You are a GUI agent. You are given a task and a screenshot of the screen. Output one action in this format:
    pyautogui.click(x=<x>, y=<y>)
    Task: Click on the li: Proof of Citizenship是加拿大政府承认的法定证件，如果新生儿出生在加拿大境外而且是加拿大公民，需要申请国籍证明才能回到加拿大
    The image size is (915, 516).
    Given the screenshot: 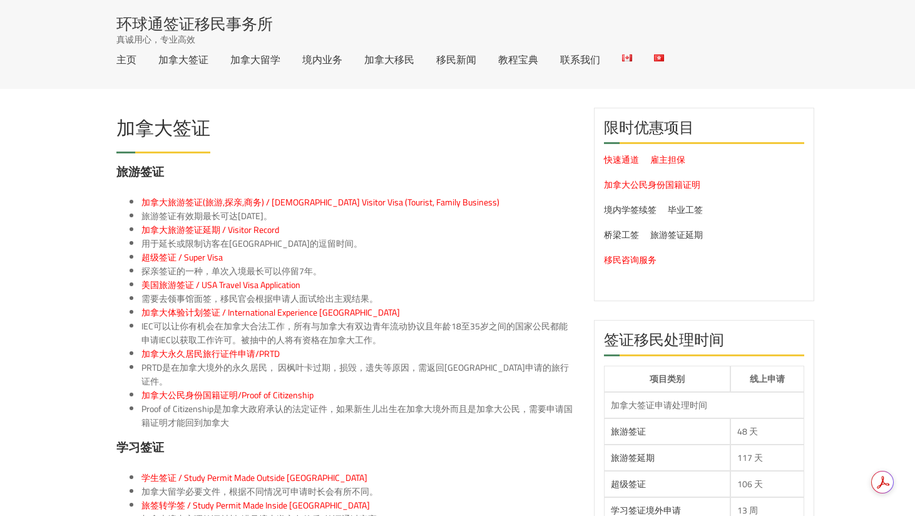 What is the action you would take?
    pyautogui.click(x=358, y=416)
    